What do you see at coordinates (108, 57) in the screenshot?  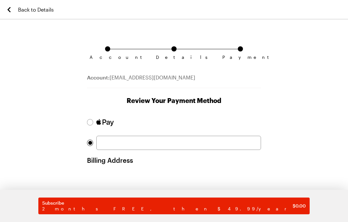 I see `span: Account` at bounding box center [108, 57].